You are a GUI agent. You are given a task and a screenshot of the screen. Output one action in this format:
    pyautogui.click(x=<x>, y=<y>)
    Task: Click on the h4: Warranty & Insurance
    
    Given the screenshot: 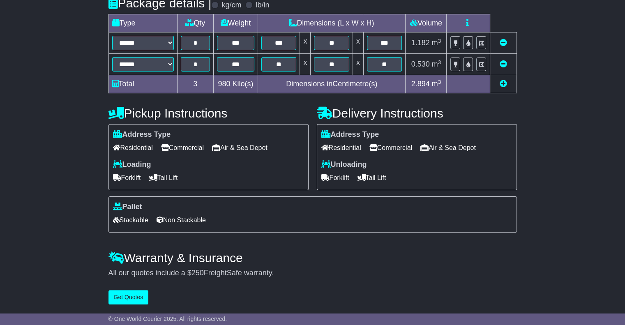 What is the action you would take?
    pyautogui.click(x=313, y=258)
    